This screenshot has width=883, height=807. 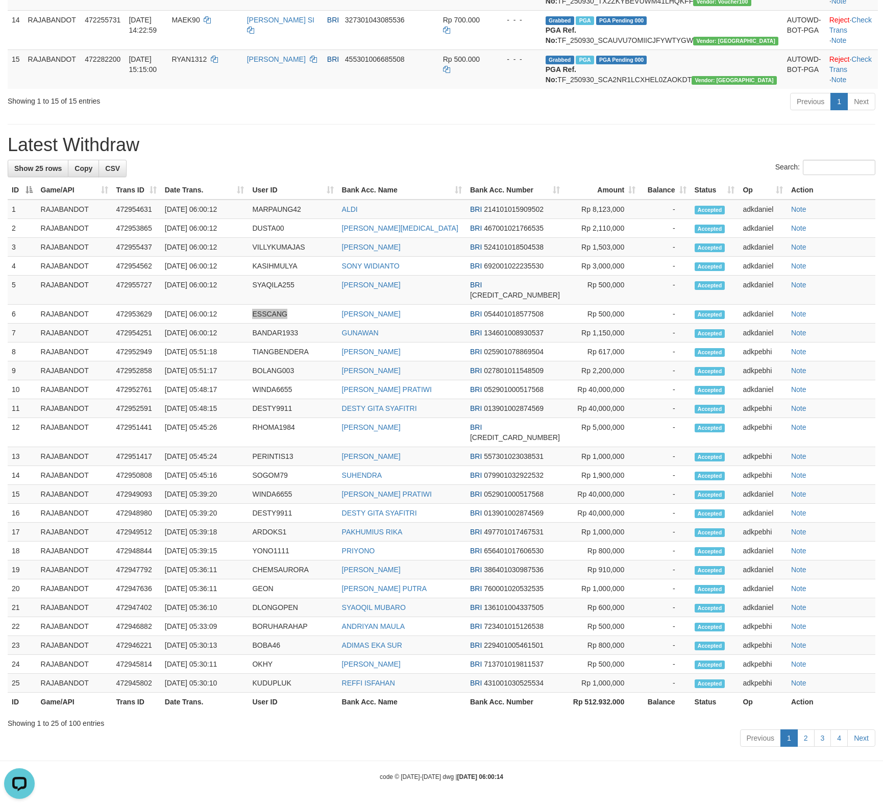 What do you see at coordinates (370, 266) in the screenshot?
I see `a: SONY WIDIANTO` at bounding box center [370, 266].